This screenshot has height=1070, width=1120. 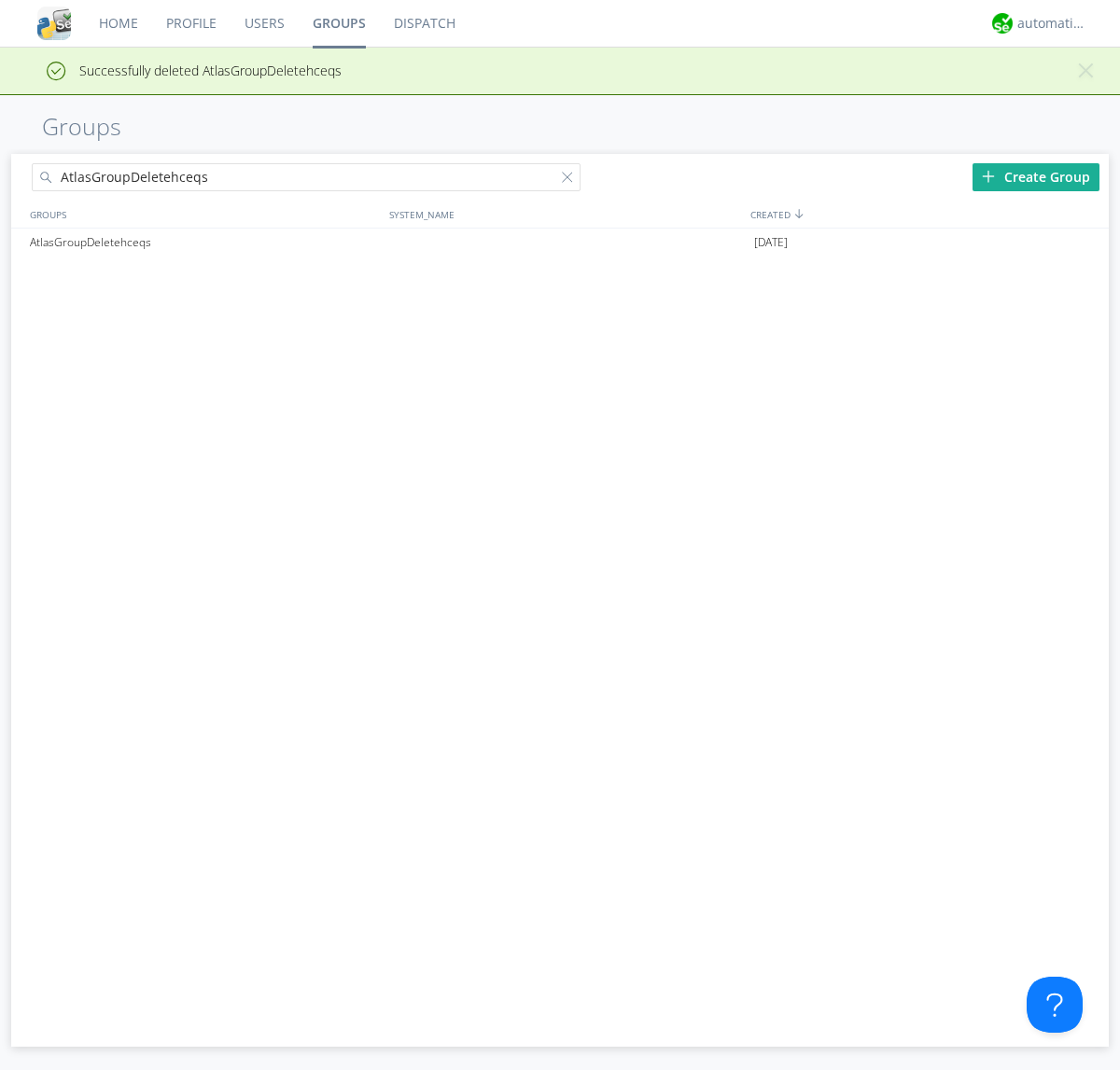 I want to click on div: automation+atlas, so click(x=1051, y=24).